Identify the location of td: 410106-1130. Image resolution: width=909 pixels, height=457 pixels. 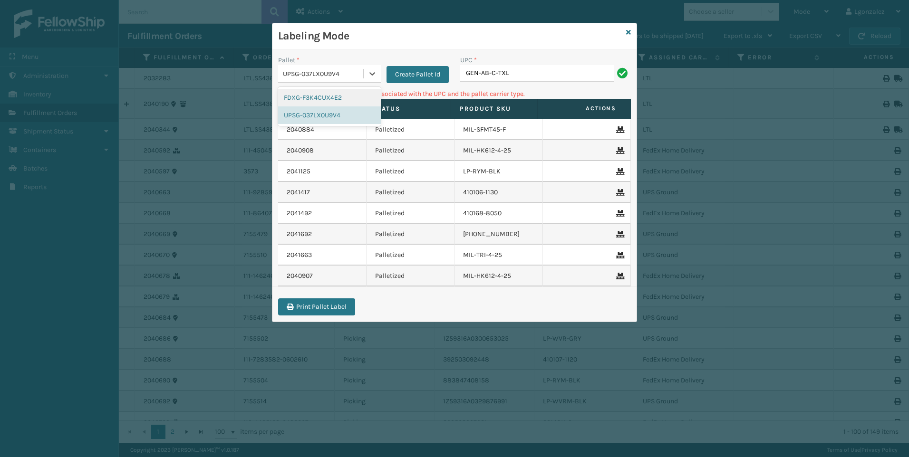
(499, 193).